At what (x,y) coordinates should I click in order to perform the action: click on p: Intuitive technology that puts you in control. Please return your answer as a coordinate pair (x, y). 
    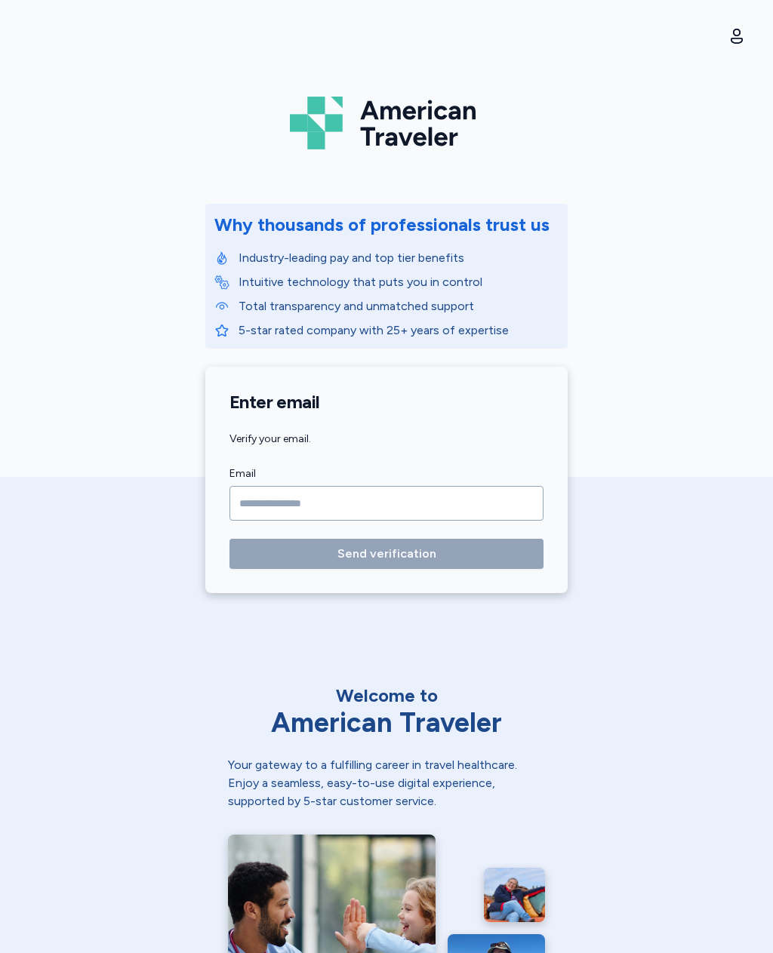
    Looking at the image, I should click on (398, 282).